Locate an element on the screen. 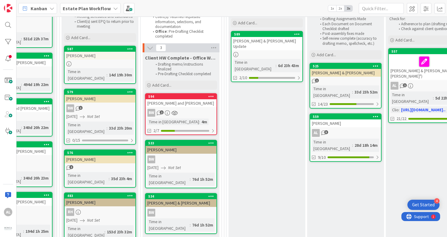 The height and width of the screenshot is (237, 447). span: 0/15 is located at coordinates (76, 140).